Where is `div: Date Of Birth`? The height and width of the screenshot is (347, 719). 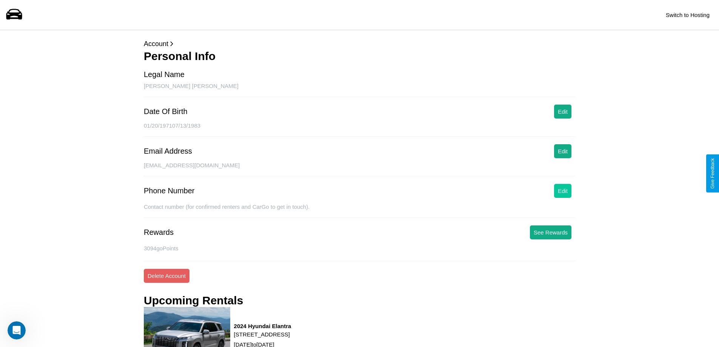
div: Date Of Birth is located at coordinates (166, 111).